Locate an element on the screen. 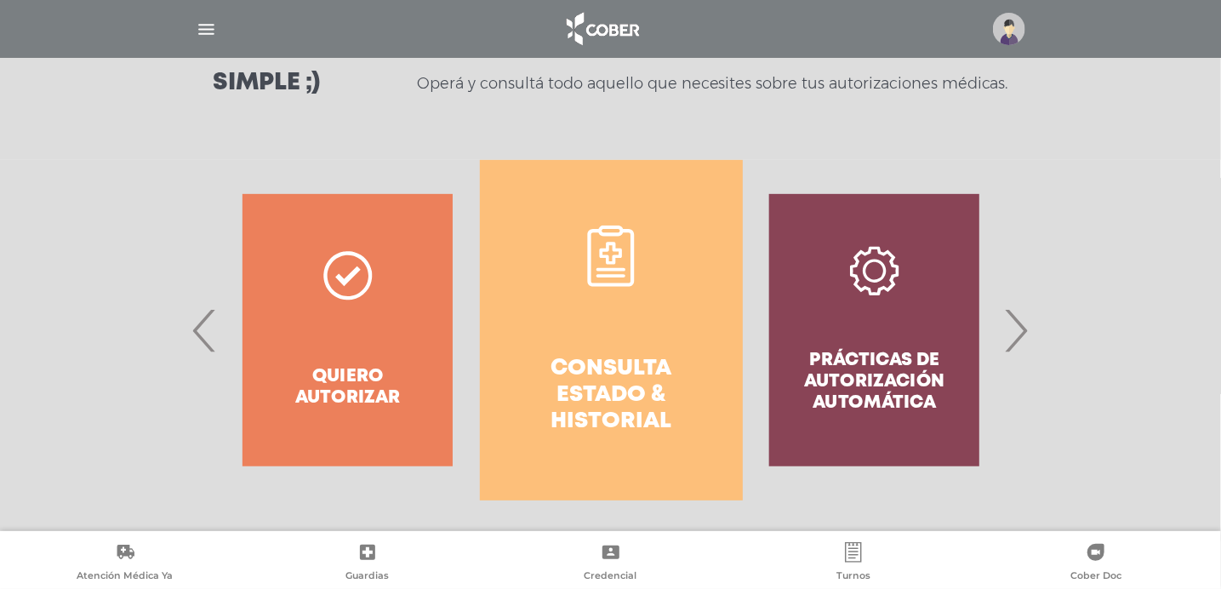 Image resolution: width=1221 pixels, height=589 pixels. span: Turnos is located at coordinates (853, 577).